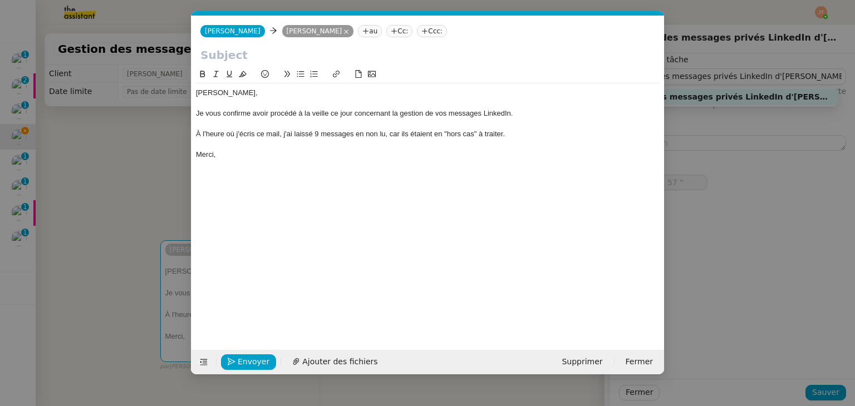 This screenshot has height=406, width=855. Describe the element at coordinates (432, 31) in the screenshot. I see `nz-tag: Ccc:` at that location.